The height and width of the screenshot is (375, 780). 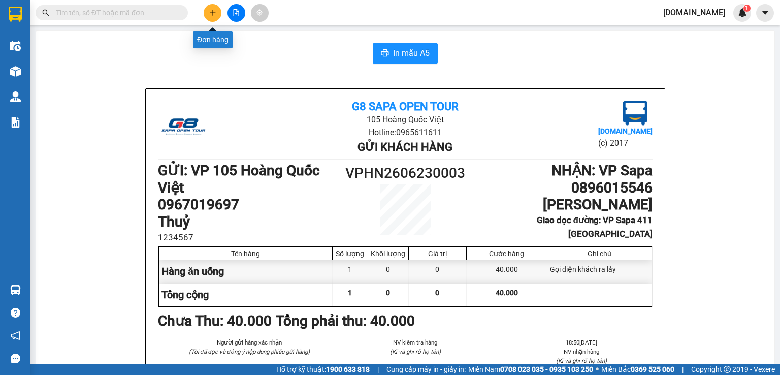 I want to click on div: Ghi chú, so click(x=599, y=253).